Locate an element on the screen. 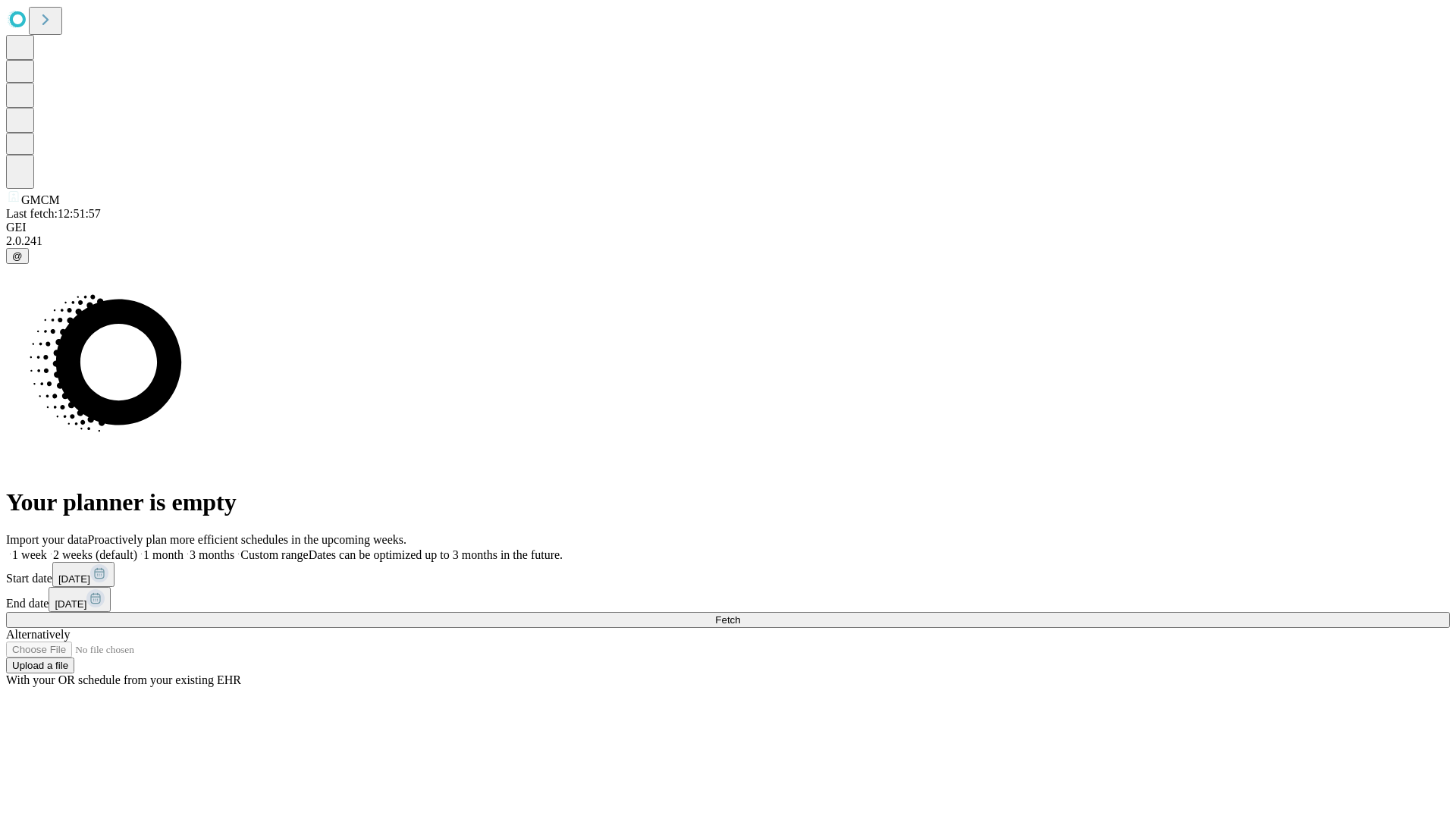 Image resolution: width=1456 pixels, height=819 pixels. span: Fetch is located at coordinates (728, 619).